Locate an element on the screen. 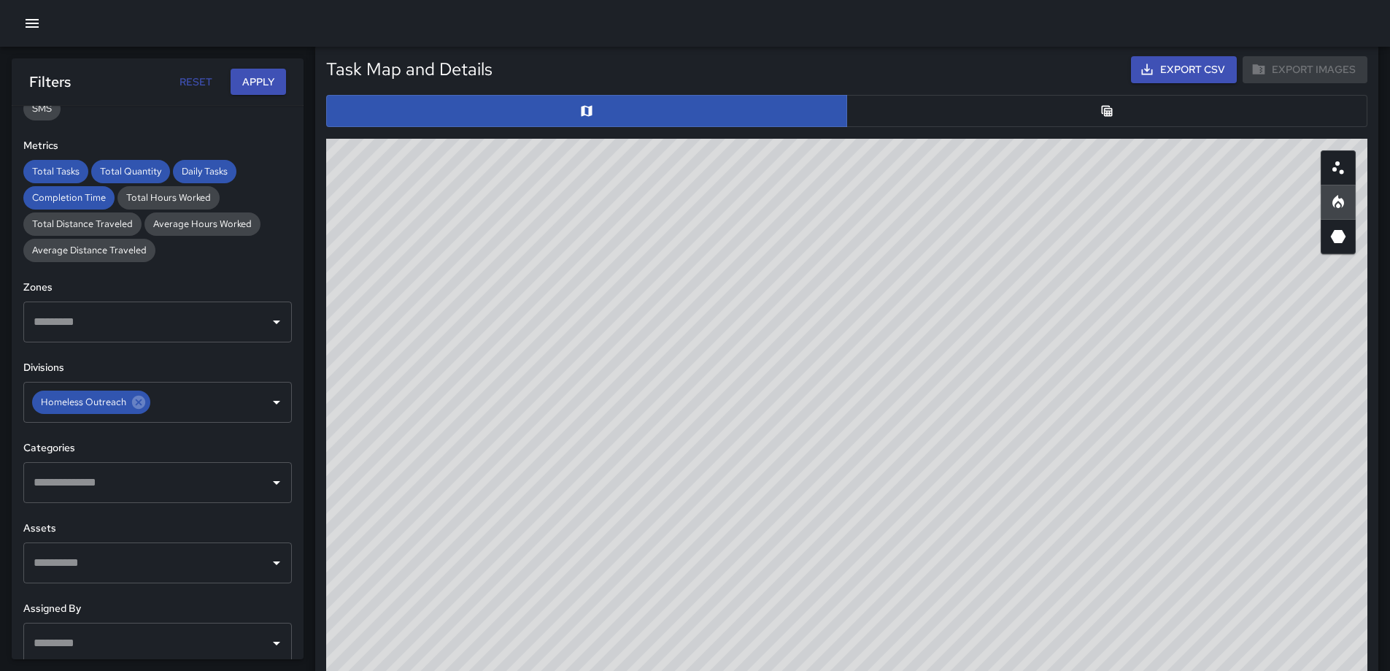 This screenshot has width=1390, height=671. div: Total Distance Traveled is located at coordinates (82, 224).